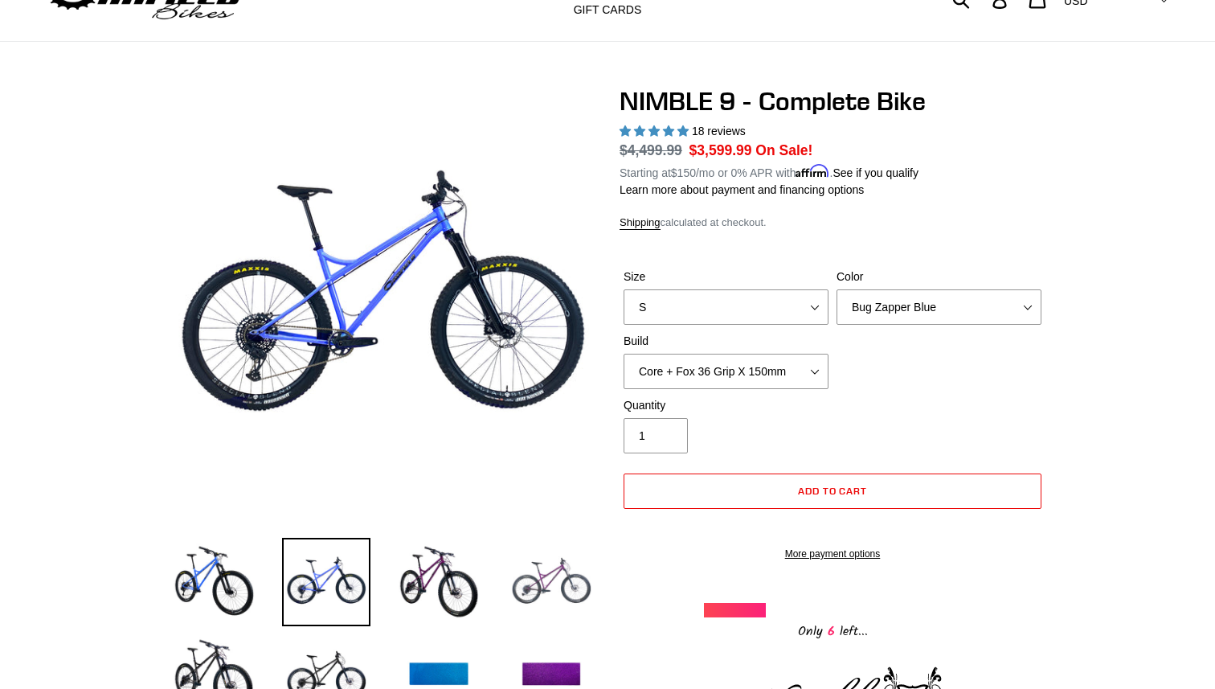 This screenshot has width=1215, height=689. Describe the element at coordinates (683, 173) in the screenshot. I see `span: $150` at that location.